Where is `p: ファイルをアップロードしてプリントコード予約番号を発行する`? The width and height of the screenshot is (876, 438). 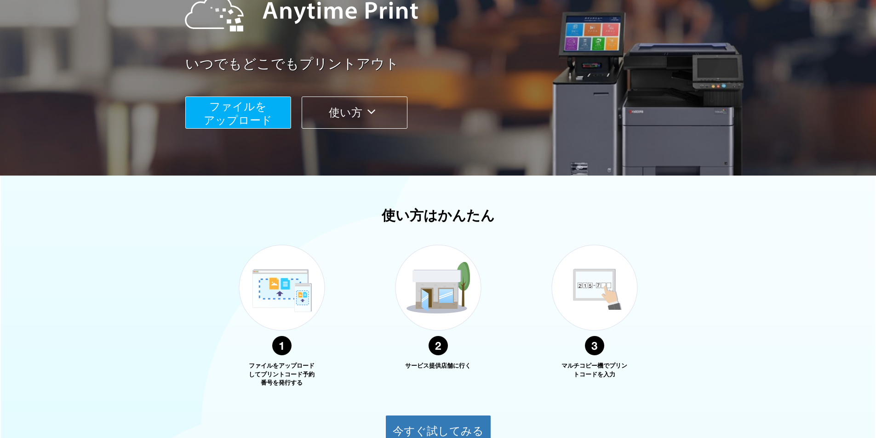
p: ファイルをアップロードしてプリントコード予約番号を発行する is located at coordinates (282, 375).